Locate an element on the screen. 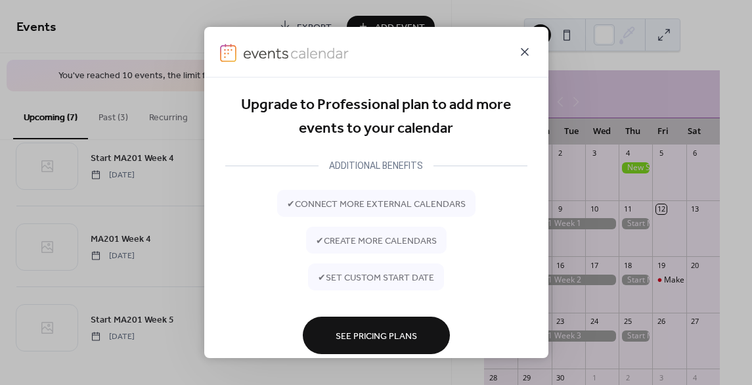 The height and width of the screenshot is (385, 752). img: logo-type is located at coordinates (296, 53).